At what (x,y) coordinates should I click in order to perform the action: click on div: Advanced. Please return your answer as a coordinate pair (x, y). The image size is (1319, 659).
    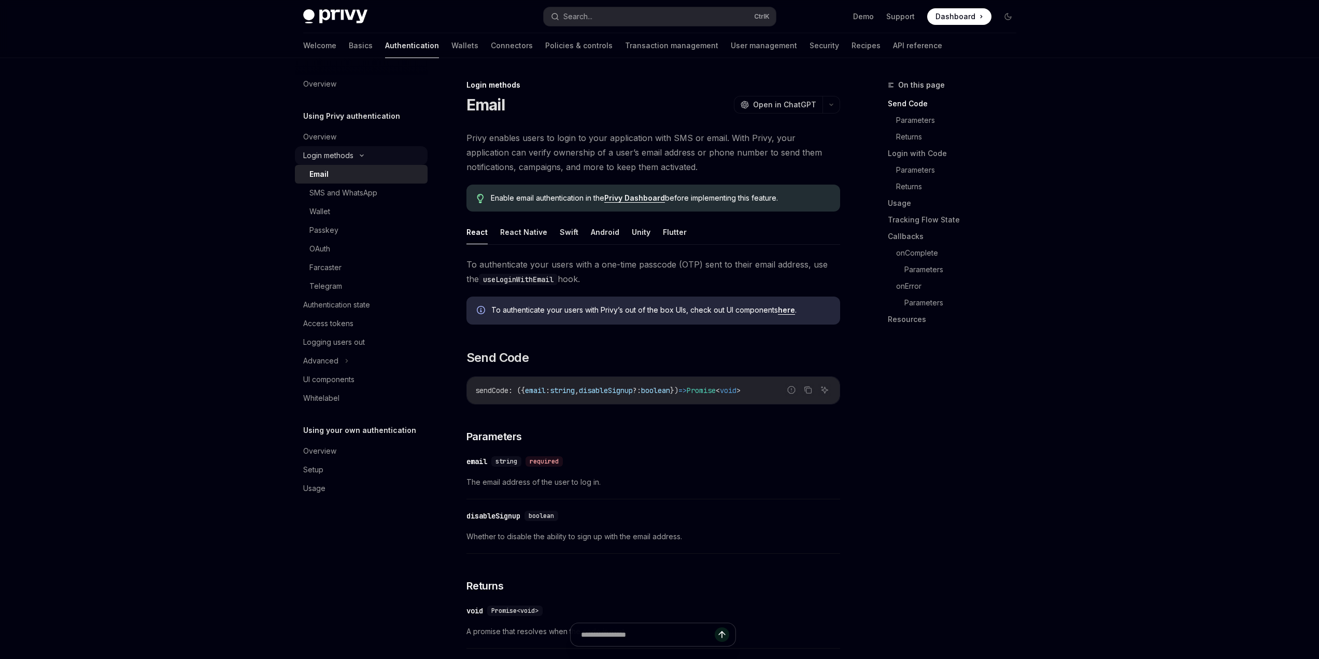
    Looking at the image, I should click on (321, 361).